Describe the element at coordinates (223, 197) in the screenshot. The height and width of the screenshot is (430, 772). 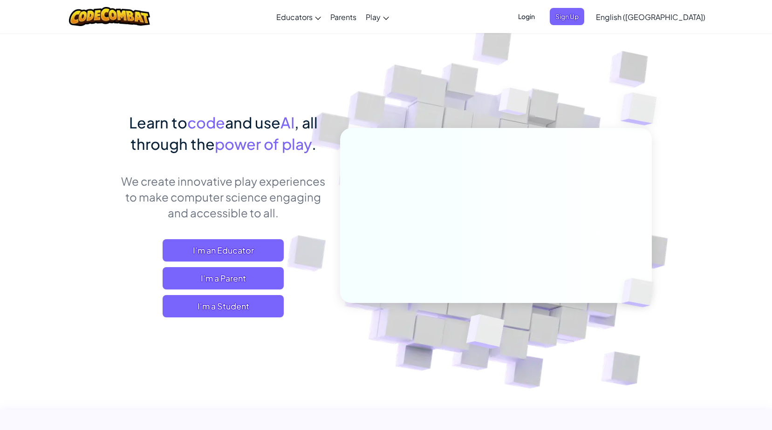
I see `p: We create innovative play experiences to make computer science engaging and accessible to all.` at that location.